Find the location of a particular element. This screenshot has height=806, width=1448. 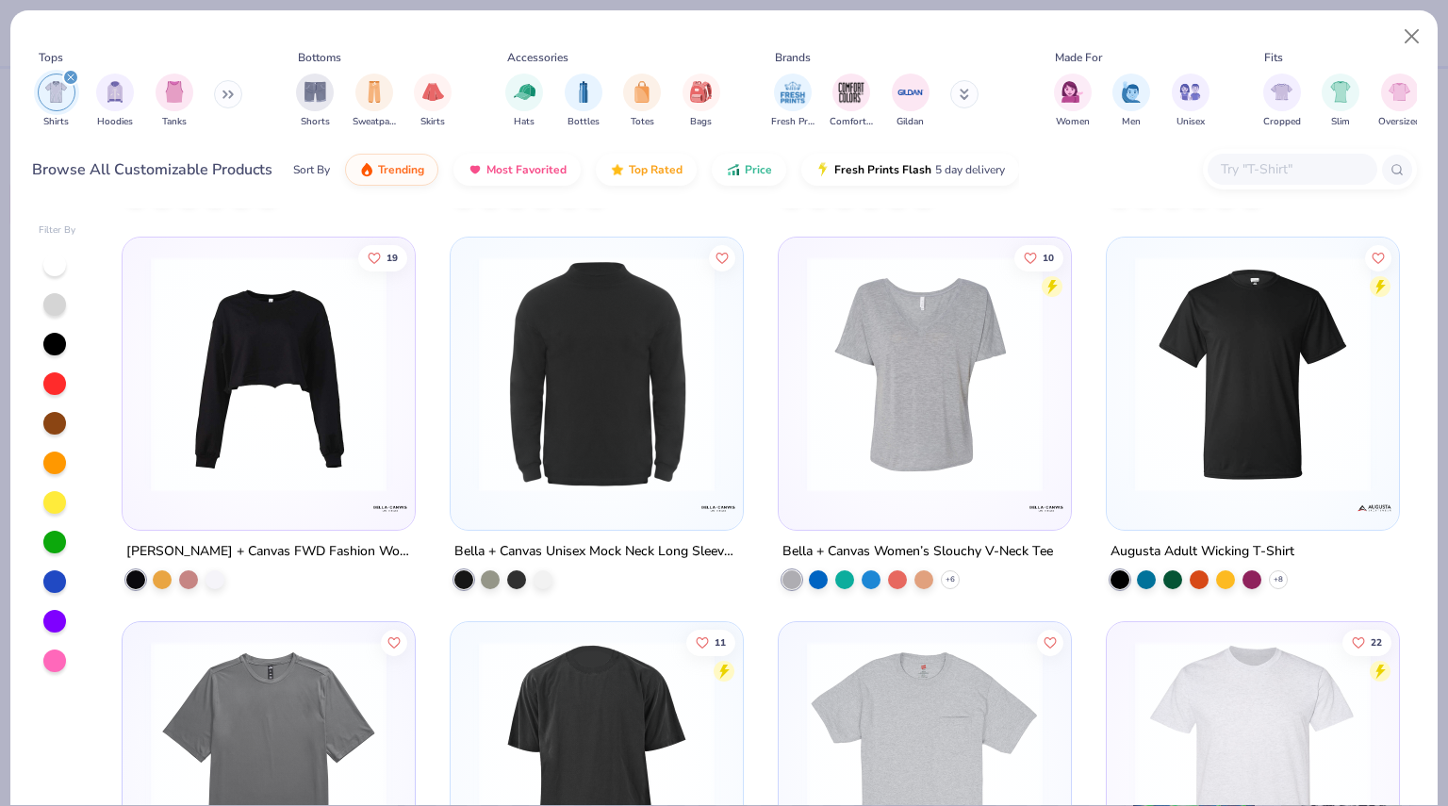

span: Cropped is located at coordinates (1282, 122).